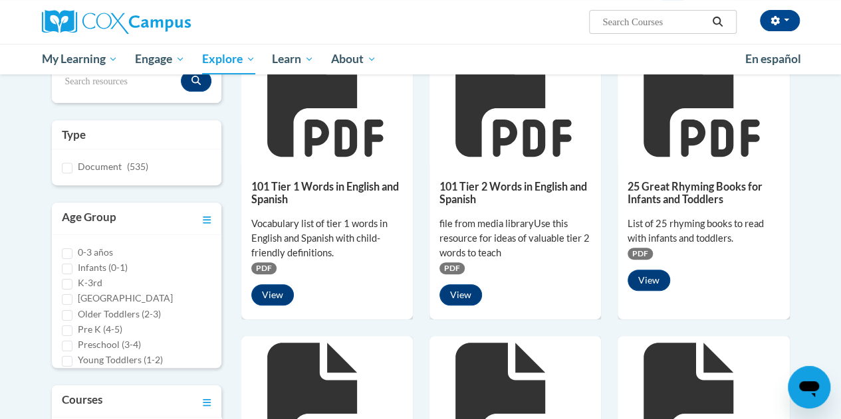  What do you see at coordinates (120, 360) in the screenshot?
I see `label: Young Toddlers (1-2)` at bounding box center [120, 360].